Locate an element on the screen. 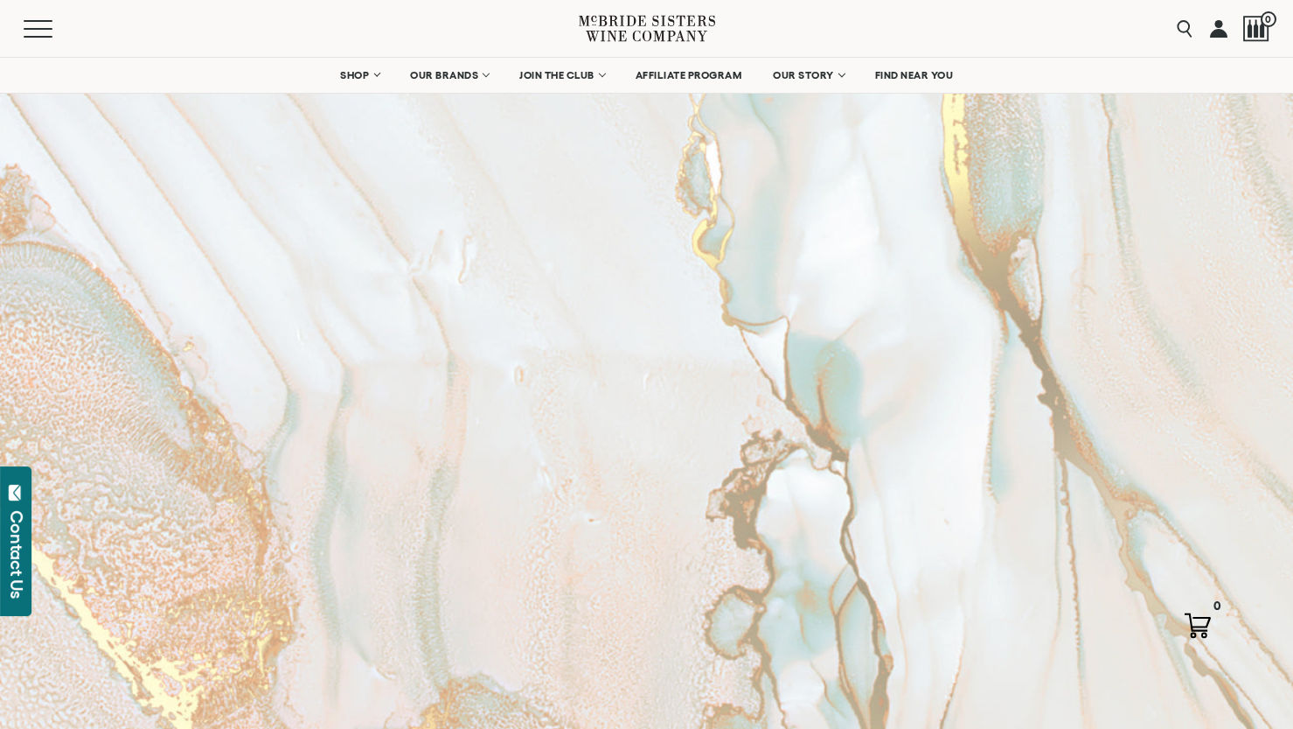 This screenshot has height=729, width=1293. a: OUR BRANDS is located at coordinates (449, 75).